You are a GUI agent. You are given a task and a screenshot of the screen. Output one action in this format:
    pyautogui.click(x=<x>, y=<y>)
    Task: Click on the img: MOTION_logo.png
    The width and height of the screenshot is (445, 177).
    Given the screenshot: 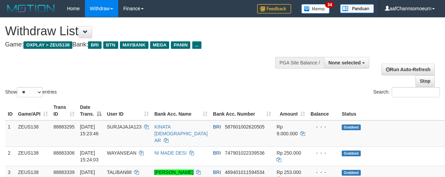 What is the action you would take?
    pyautogui.click(x=31, y=8)
    